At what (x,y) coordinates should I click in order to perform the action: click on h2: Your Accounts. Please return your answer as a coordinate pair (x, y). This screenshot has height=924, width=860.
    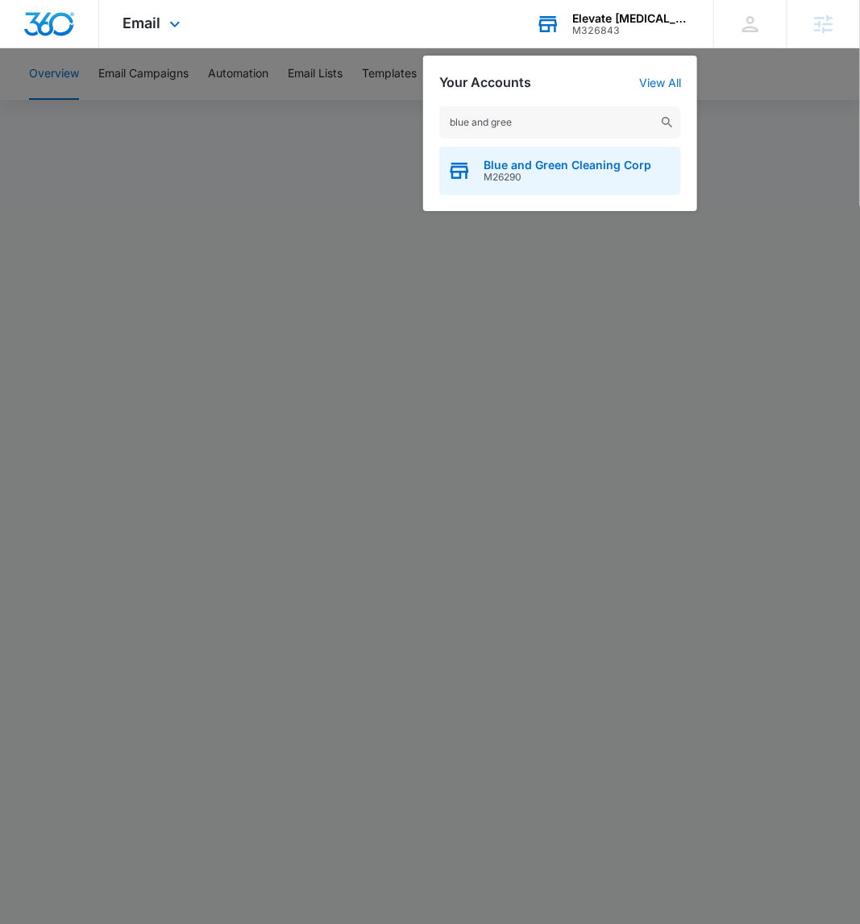
    Looking at the image, I should click on (485, 82).